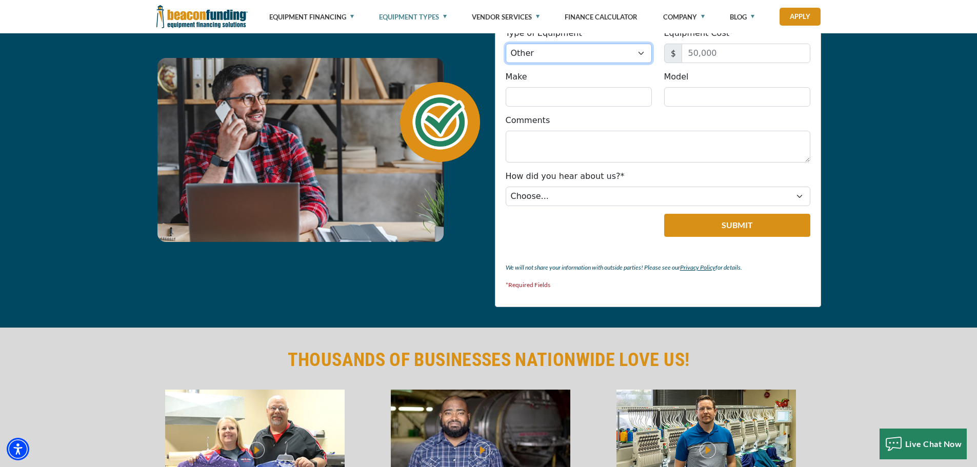 Image resolution: width=977 pixels, height=467 pixels. I want to click on p: We will not share your information with outside parties! Please see our for details., so click(658, 268).